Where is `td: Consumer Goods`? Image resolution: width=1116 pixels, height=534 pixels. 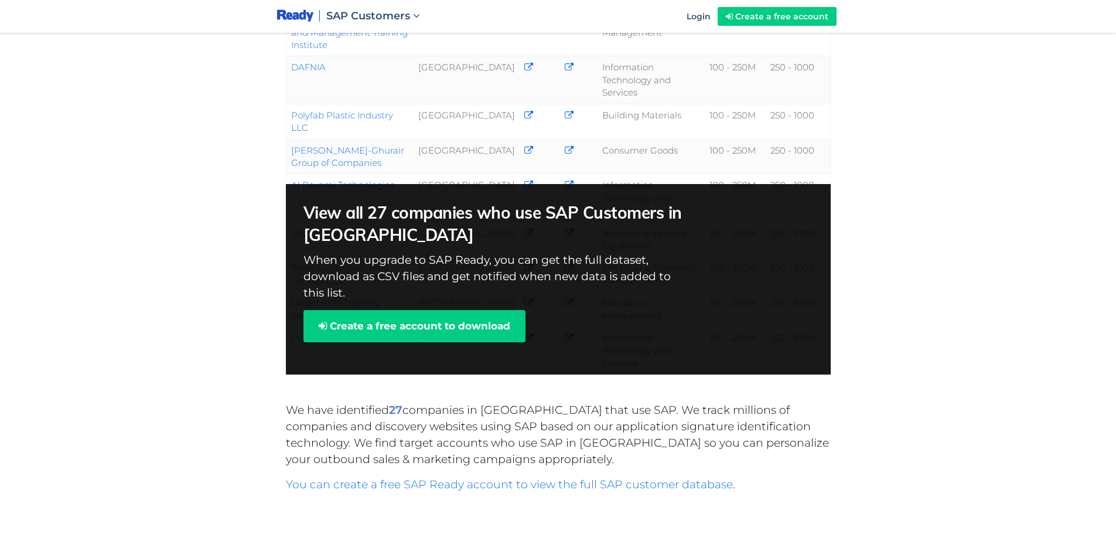
td: Consumer Goods is located at coordinates (651, 156).